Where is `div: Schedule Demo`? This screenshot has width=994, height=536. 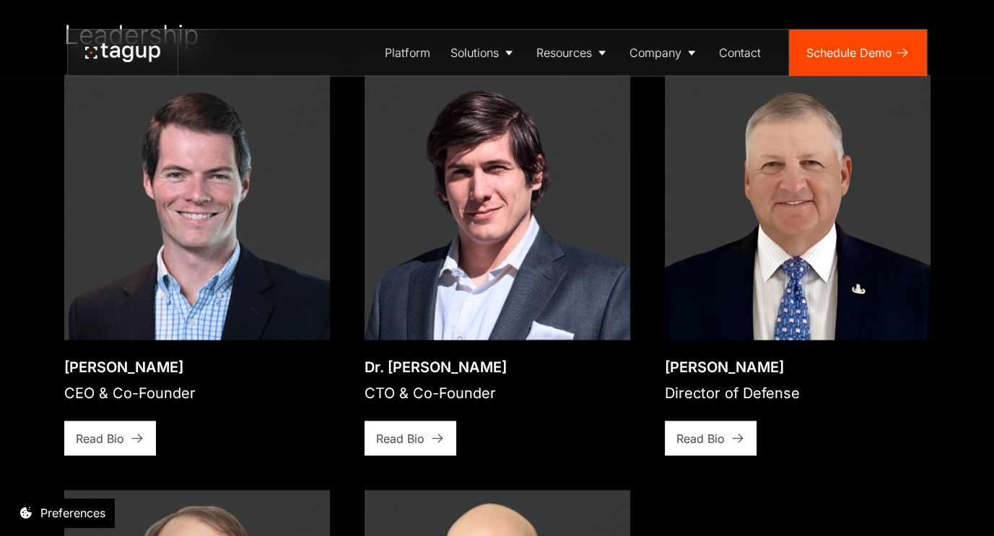
div: Schedule Demo is located at coordinates (849, 53).